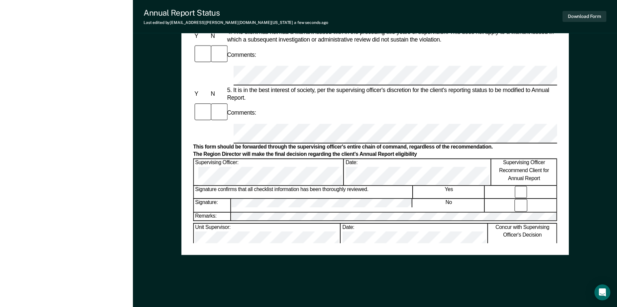 The width and height of the screenshot is (617, 307). Describe the element at coordinates (603, 293) in the screenshot. I see `div: Open Intercom Messenger` at that location.